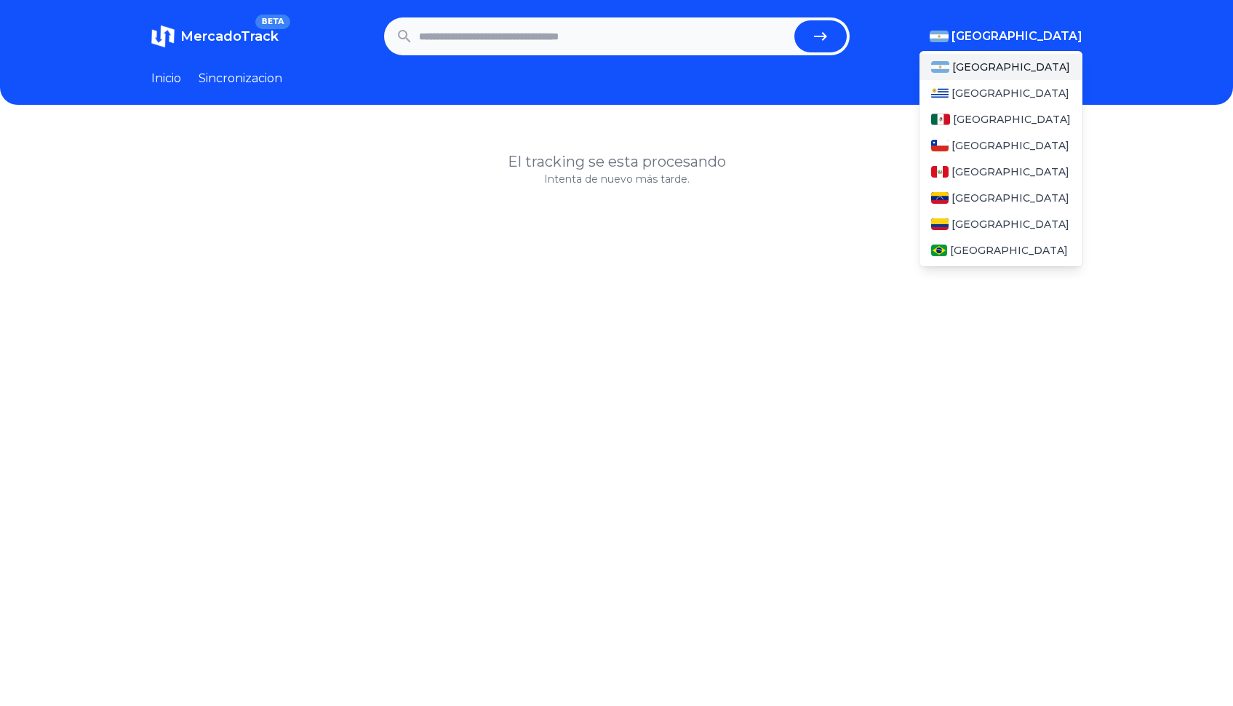  What do you see at coordinates (940, 172) in the screenshot?
I see `img: Peru` at bounding box center [940, 172].